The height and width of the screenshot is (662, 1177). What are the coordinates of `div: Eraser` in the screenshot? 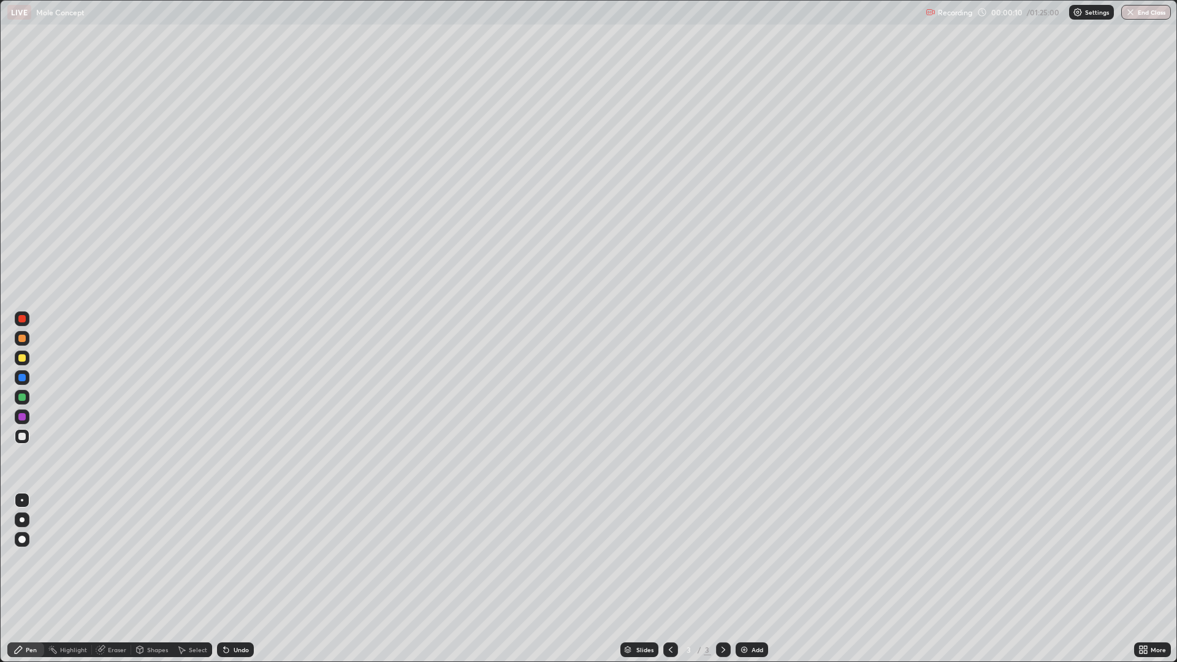 It's located at (117, 650).